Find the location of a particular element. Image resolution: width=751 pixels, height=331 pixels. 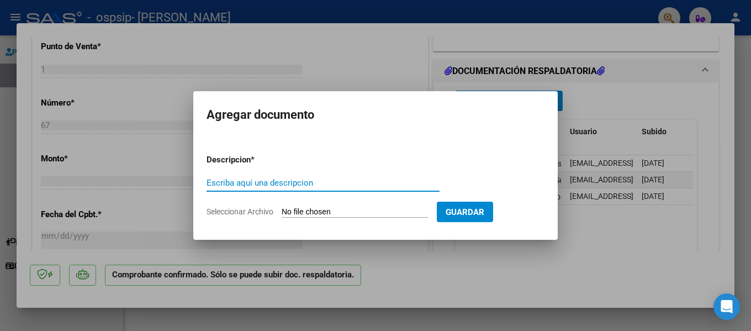

div: Open Intercom Messenger is located at coordinates (726, 306).